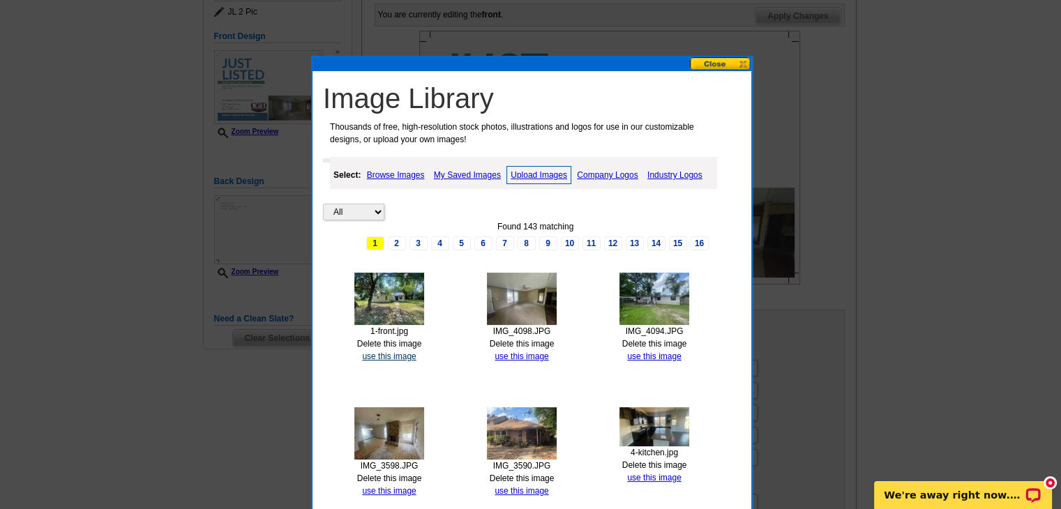 This screenshot has height=509, width=1061. What do you see at coordinates (635, 243) in the screenshot?
I see `a: 13` at bounding box center [635, 243].